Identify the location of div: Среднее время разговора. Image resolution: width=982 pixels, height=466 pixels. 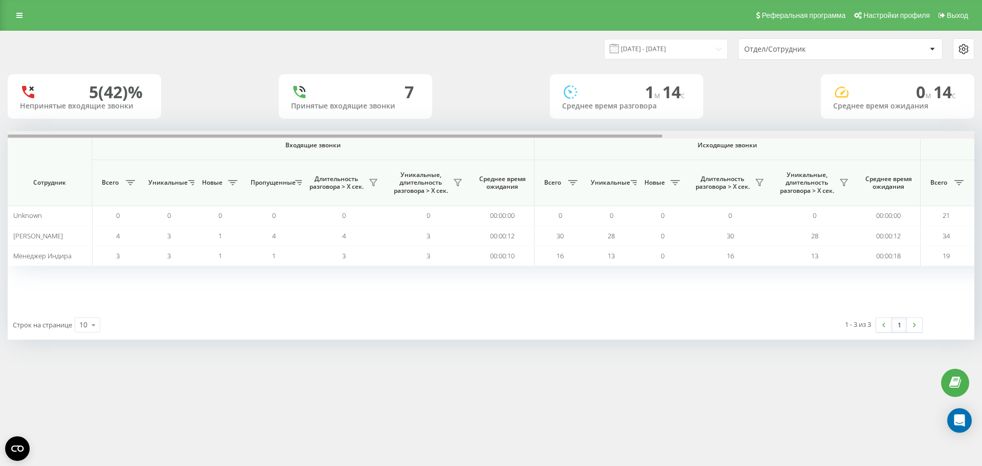
(627, 106).